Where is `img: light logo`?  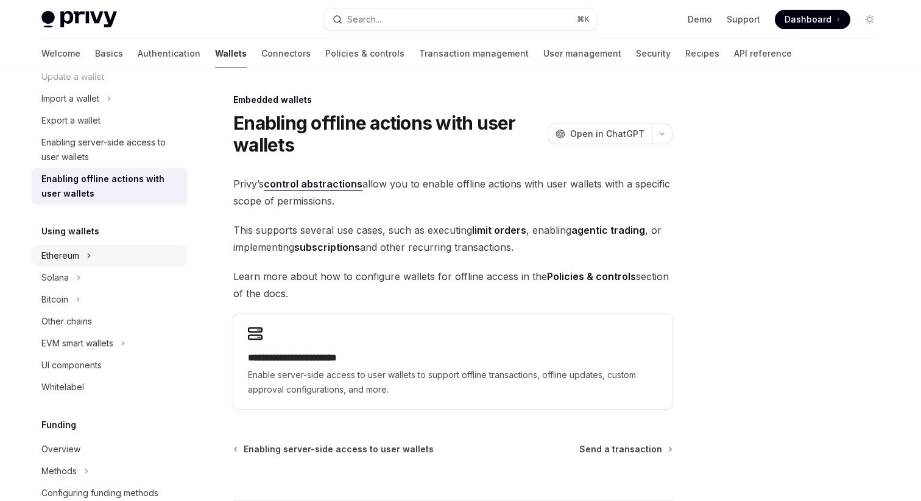
img: light logo is located at coordinates (79, 19).